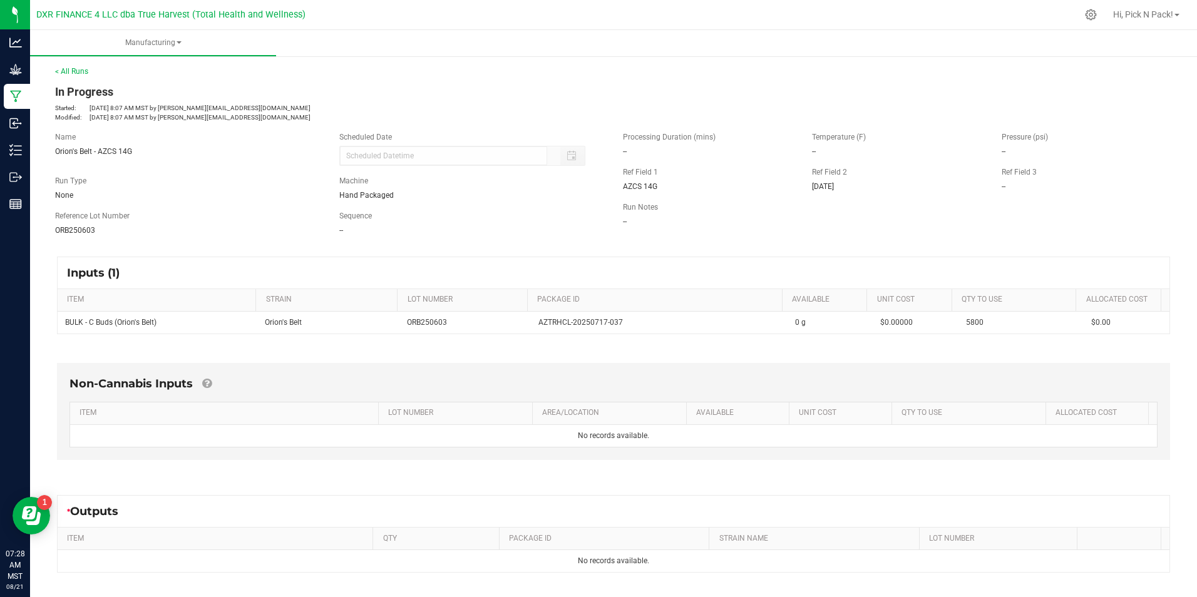  What do you see at coordinates (355, 216) in the screenshot?
I see `span: Sequence` at bounding box center [355, 216].